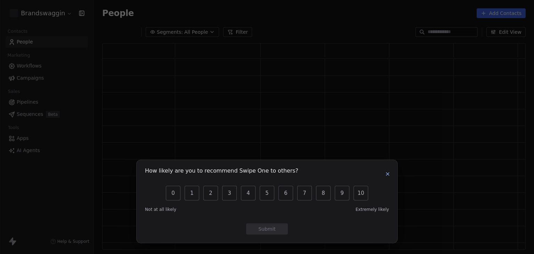 This screenshot has width=534, height=254. Describe the element at coordinates (161, 209) in the screenshot. I see `span: Not at all likely` at that location.